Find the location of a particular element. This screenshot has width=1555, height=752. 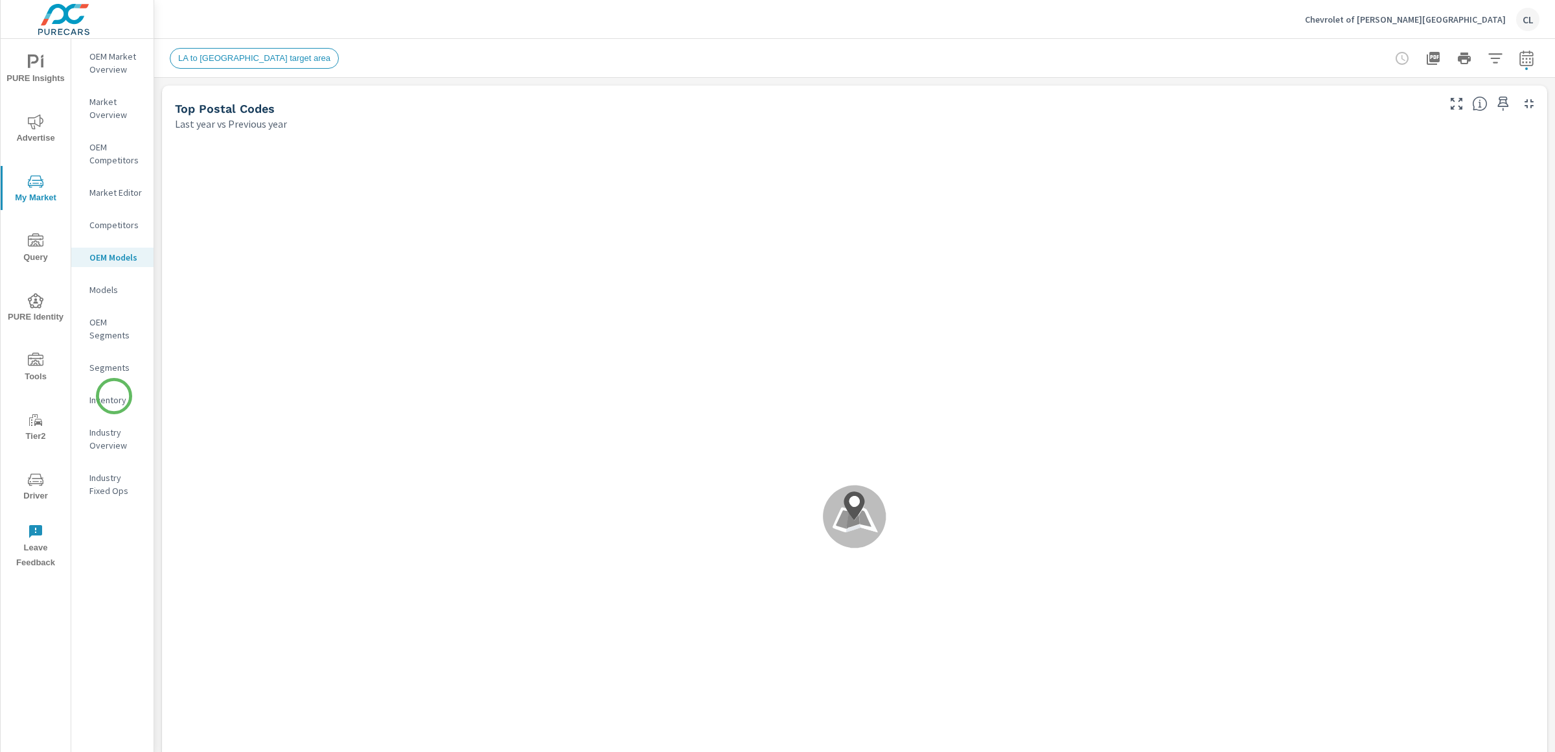

div: CL is located at coordinates (1528, 19).